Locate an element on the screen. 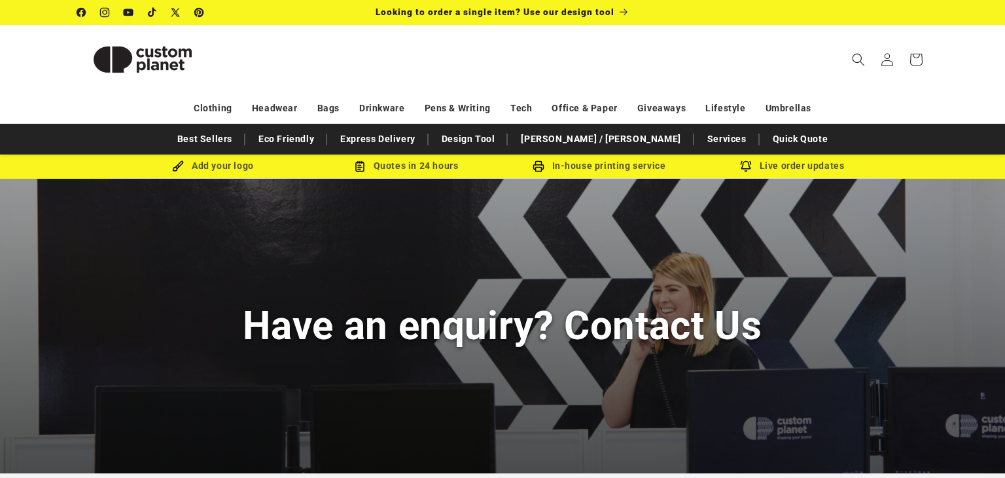 This screenshot has height=478, width=1005. a: Clothing is located at coordinates (213, 108).